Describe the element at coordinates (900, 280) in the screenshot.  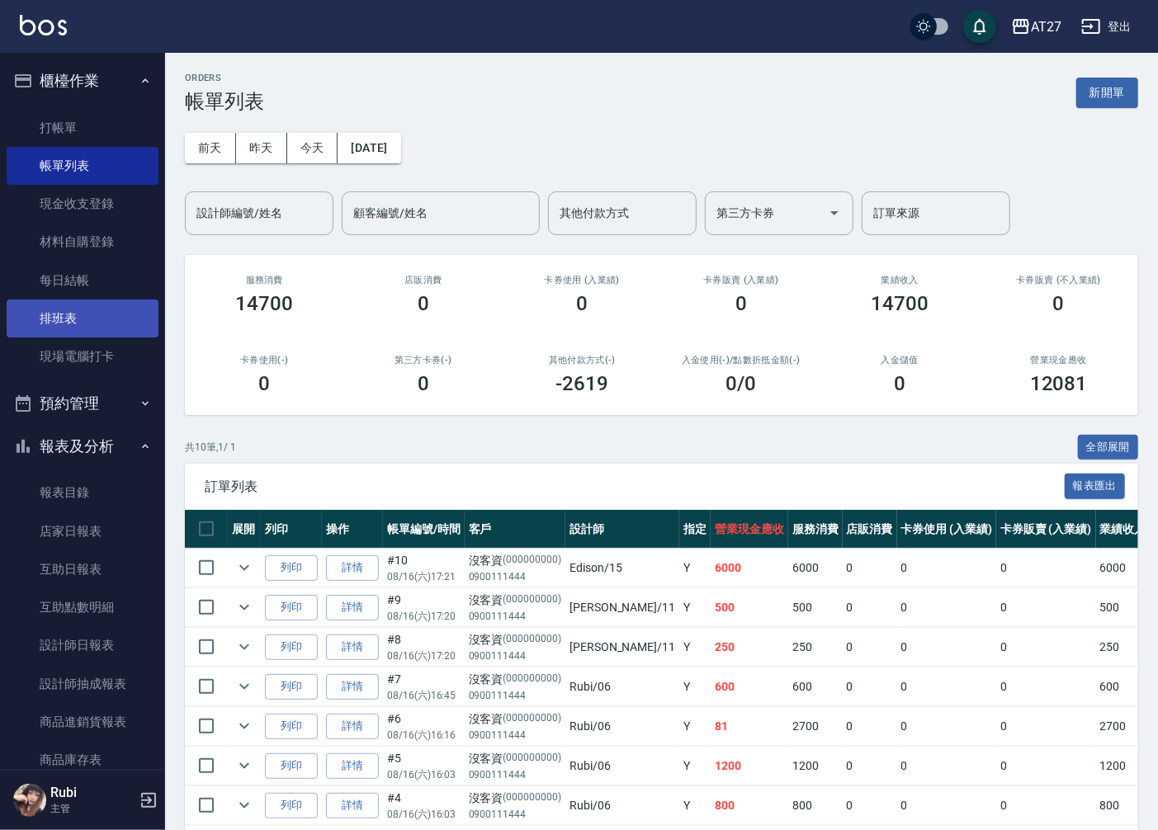
I see `h2: 業績收入` at that location.